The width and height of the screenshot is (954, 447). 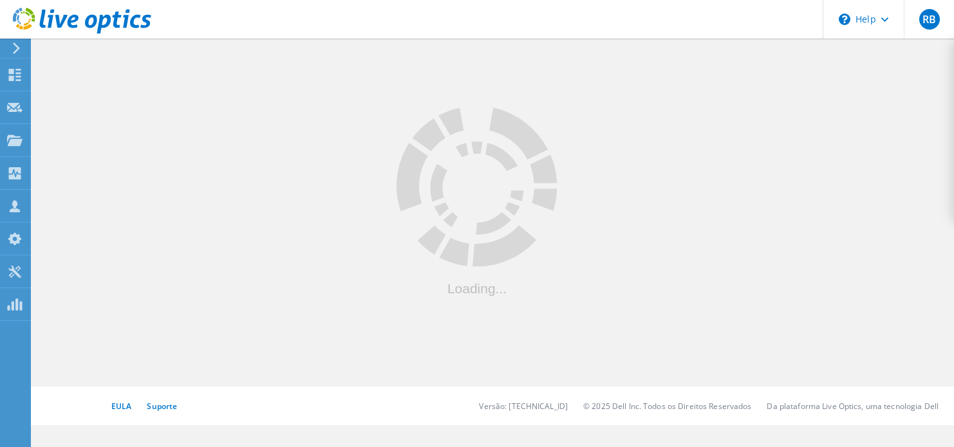 I want to click on a: Live Optics Dashboard, so click(x=82, y=32).